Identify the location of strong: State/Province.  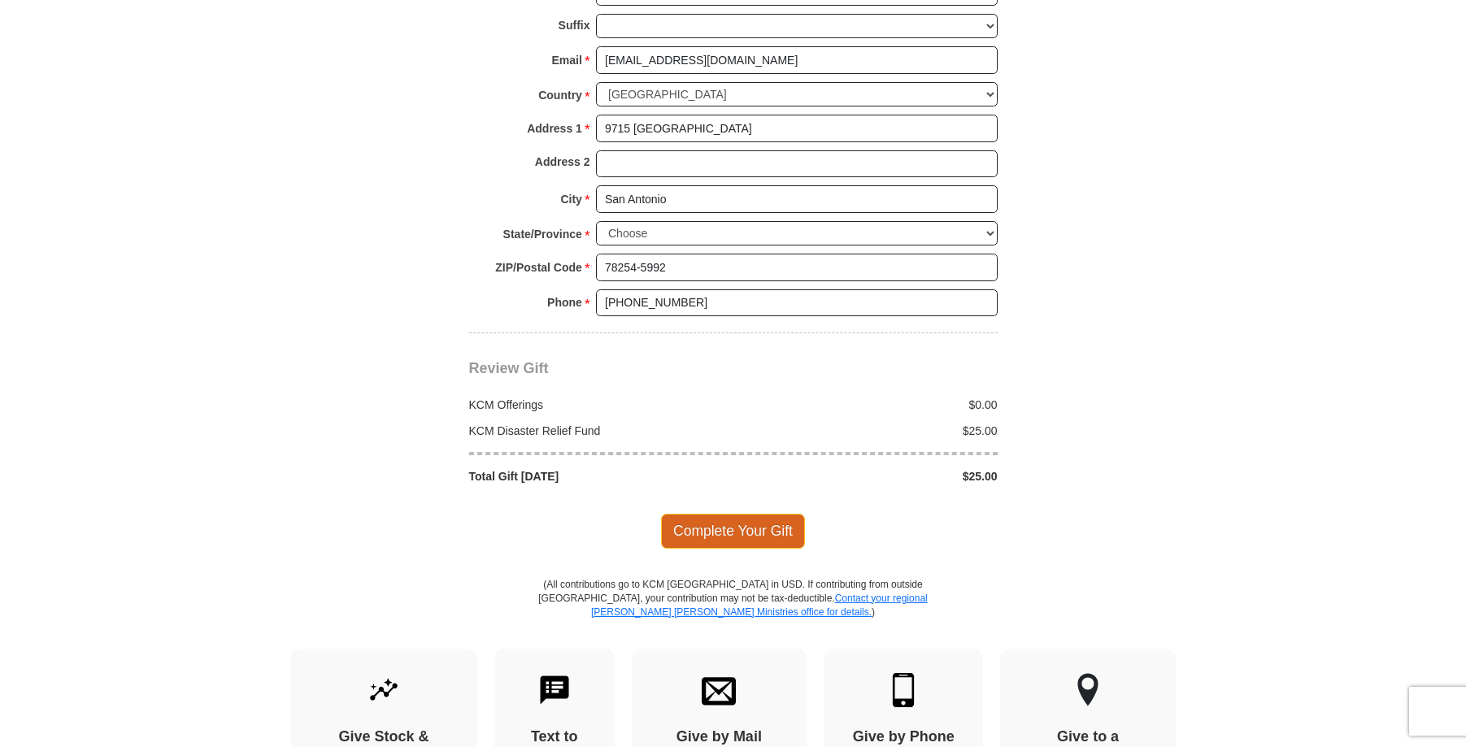
(542, 234).